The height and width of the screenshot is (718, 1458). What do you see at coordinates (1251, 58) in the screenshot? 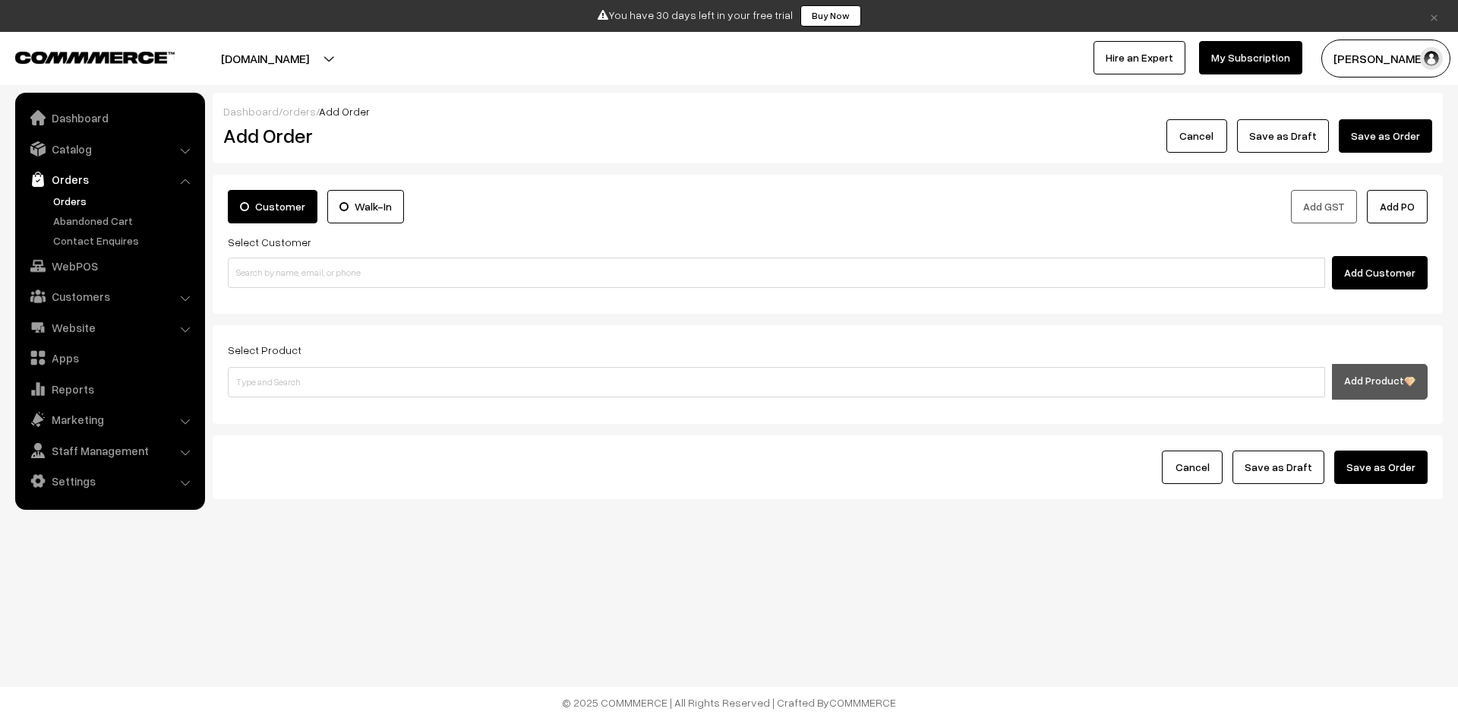
I see `a: My Subscription` at bounding box center [1251, 58].